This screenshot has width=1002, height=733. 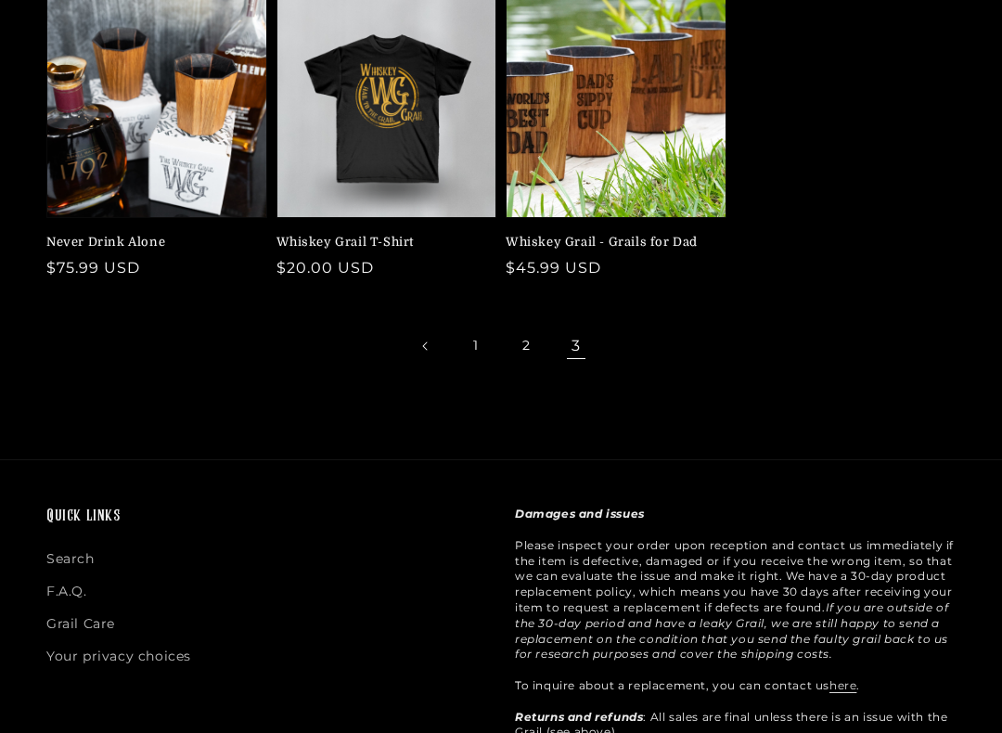 What do you see at coordinates (501, 346) in the screenshot?
I see `nav: Pagination` at bounding box center [501, 346].